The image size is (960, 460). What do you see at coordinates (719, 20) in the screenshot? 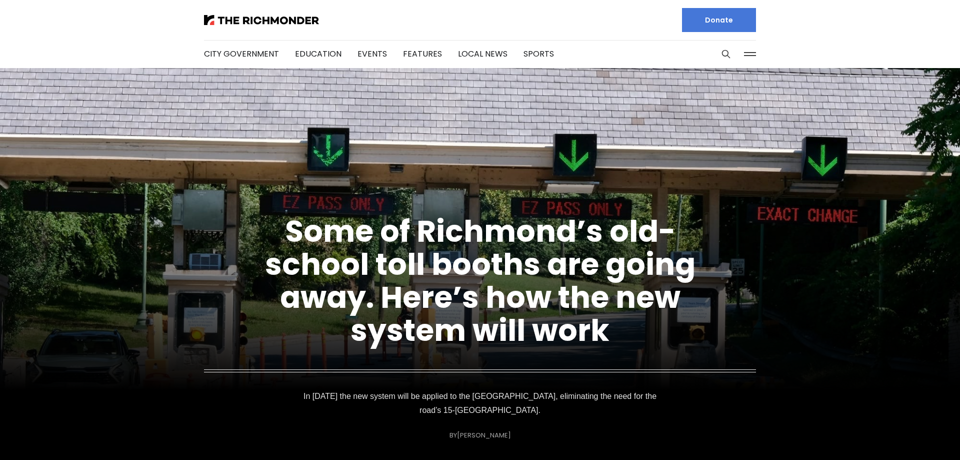
I see `a: Donate` at bounding box center [719, 20].